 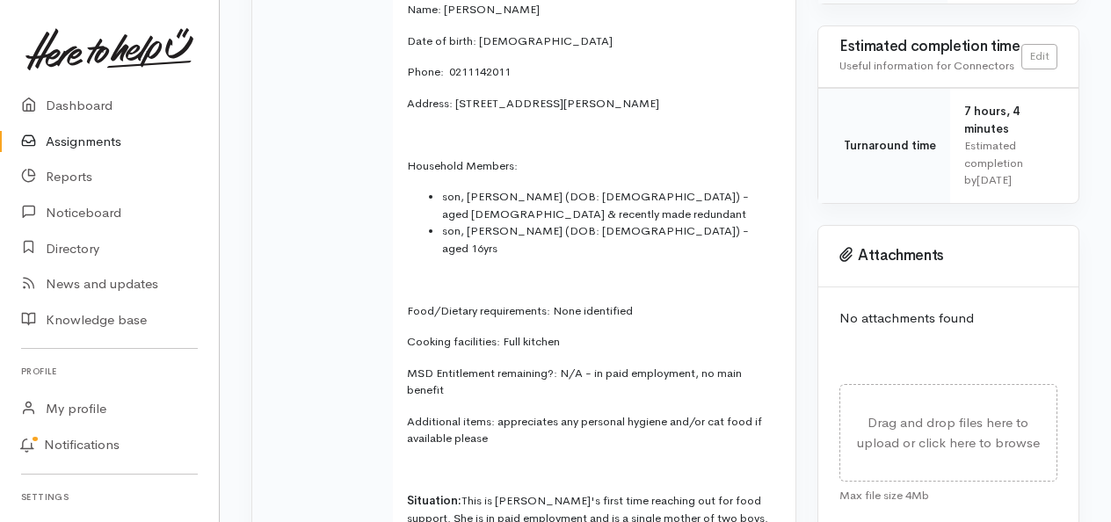 What do you see at coordinates (1011, 163) in the screenshot?
I see `div: Estimated completion by` at bounding box center [1011, 163].